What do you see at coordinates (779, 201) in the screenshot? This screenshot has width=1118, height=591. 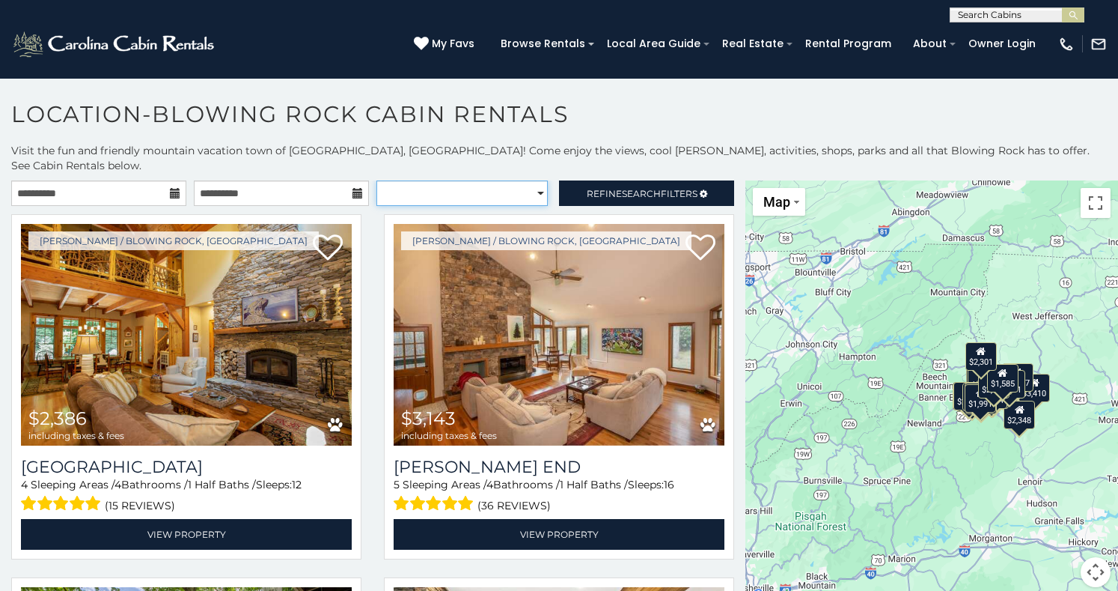 I see `button: Change map style` at bounding box center [779, 201].